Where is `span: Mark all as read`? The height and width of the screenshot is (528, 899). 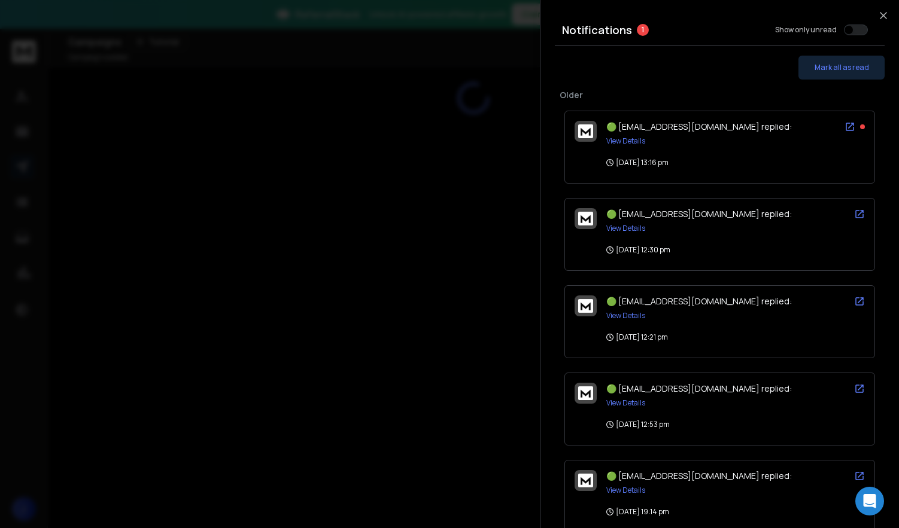
span: Mark all as read is located at coordinates (842, 68).